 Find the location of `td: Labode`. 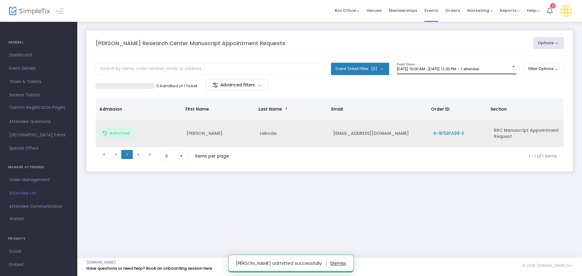

td: Labode is located at coordinates (293, 133).